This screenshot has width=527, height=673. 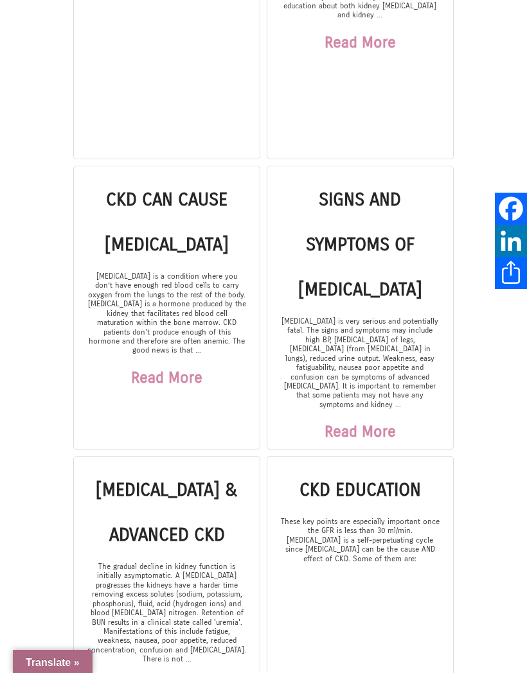 What do you see at coordinates (53, 663) in the screenshot?
I see `span: Translate »` at bounding box center [53, 663].